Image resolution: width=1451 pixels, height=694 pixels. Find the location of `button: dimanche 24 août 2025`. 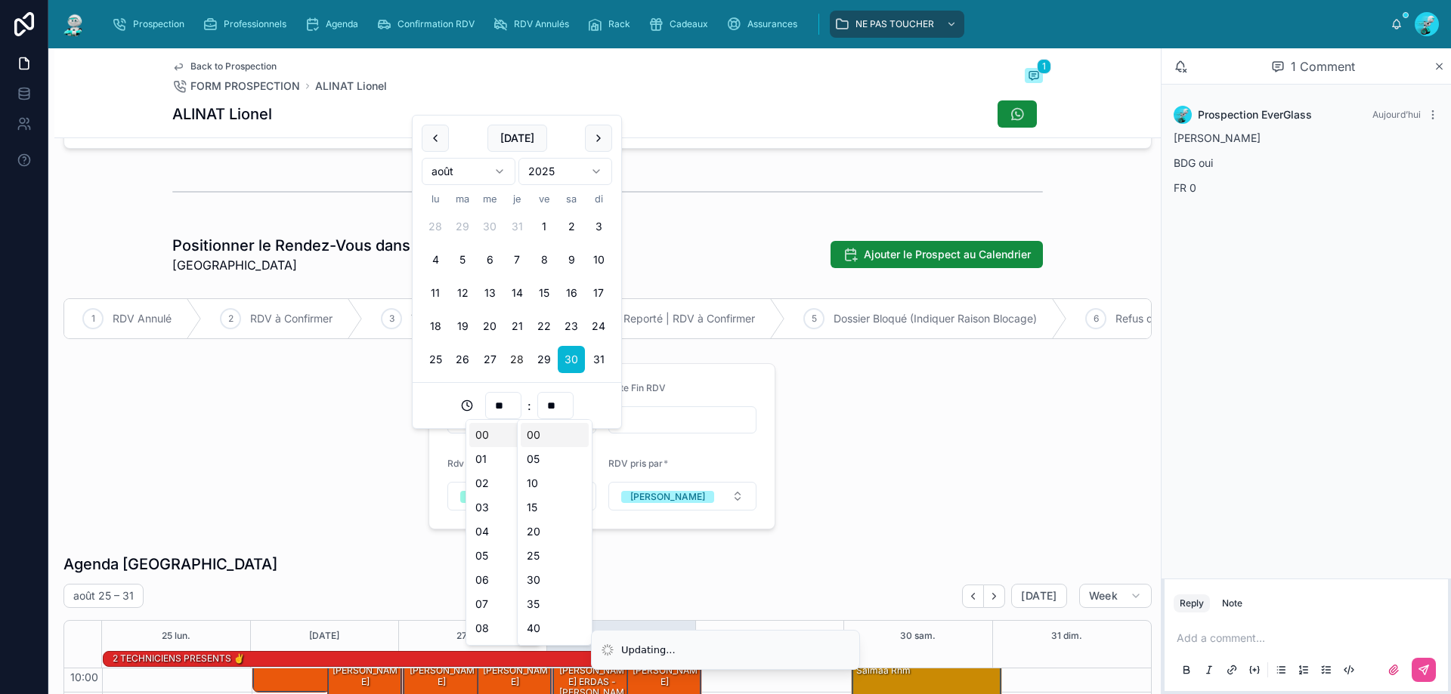

button: dimanche 24 août 2025 is located at coordinates (598, 326).